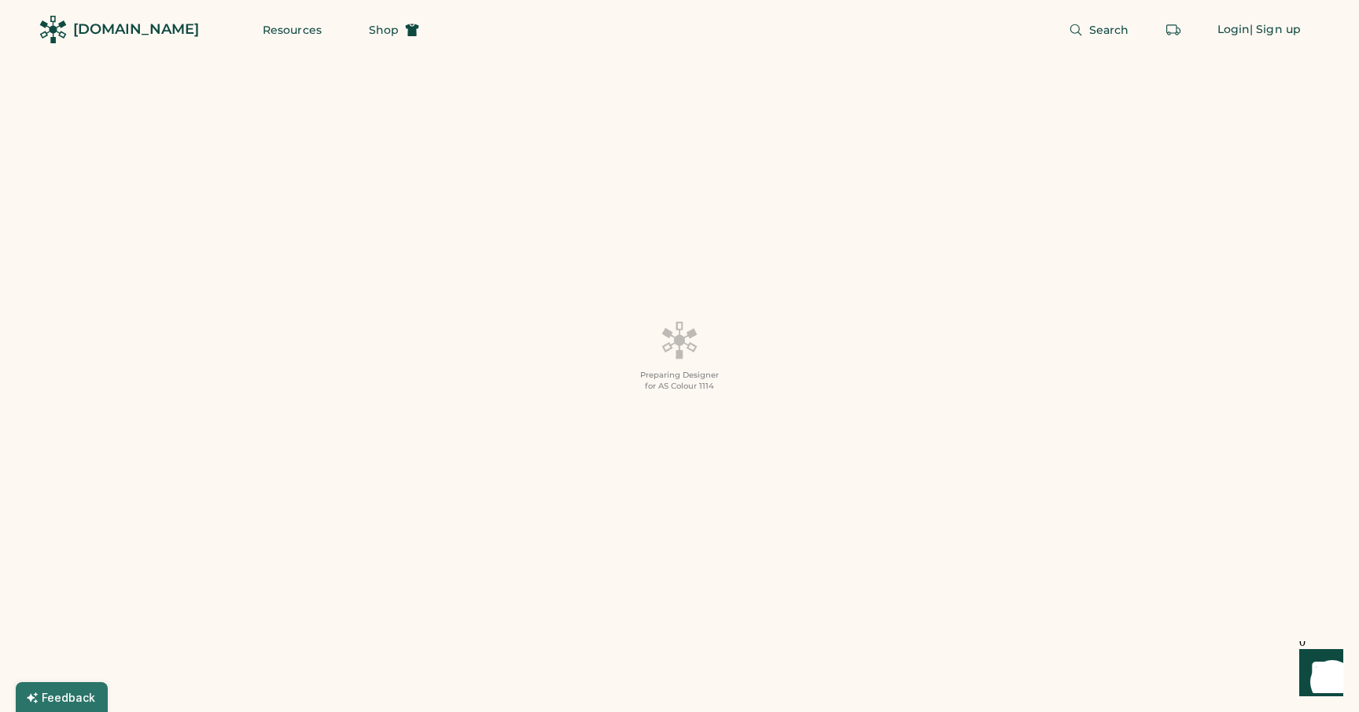  I want to click on button: Resources, so click(292, 30).